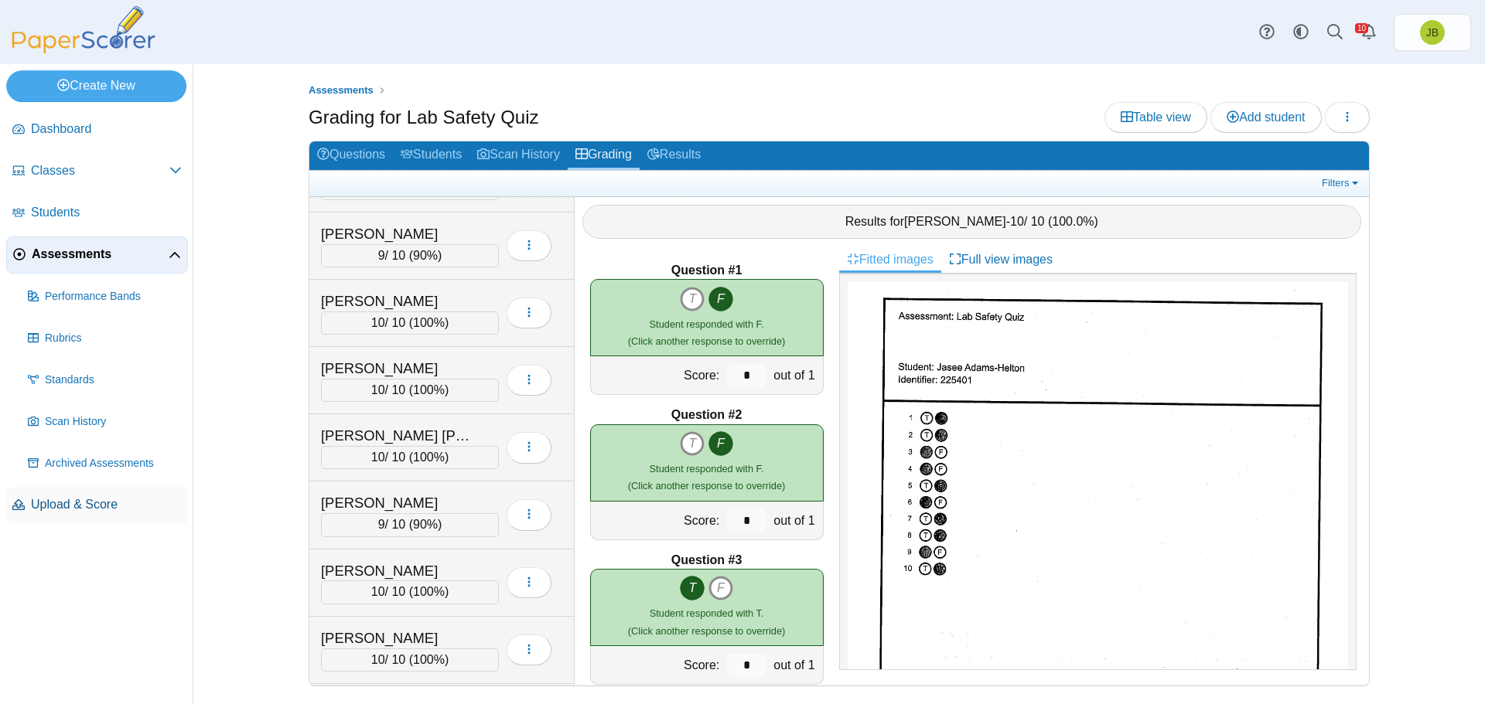  Describe the element at coordinates (104, 380) in the screenshot. I see `a: Standards` at that location.